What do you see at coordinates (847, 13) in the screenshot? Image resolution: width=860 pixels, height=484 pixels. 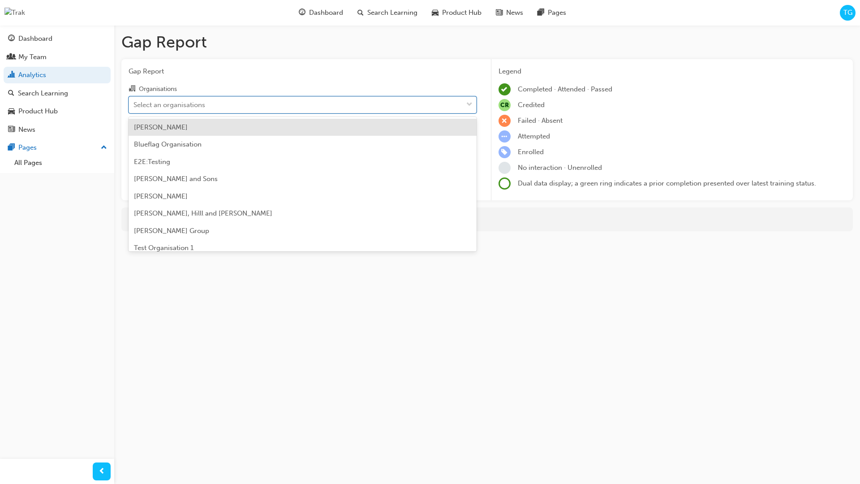 I see `button: TG` at bounding box center [847, 13].